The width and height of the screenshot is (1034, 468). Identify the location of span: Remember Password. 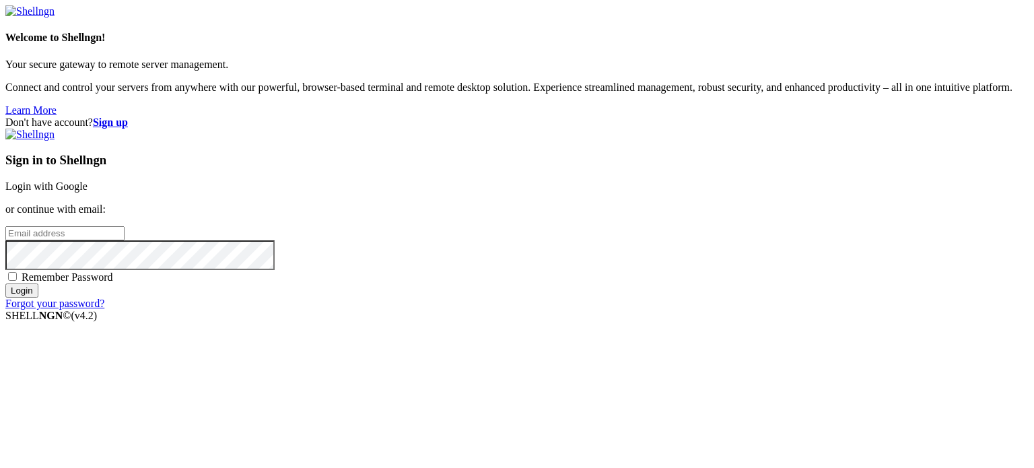
(67, 277).